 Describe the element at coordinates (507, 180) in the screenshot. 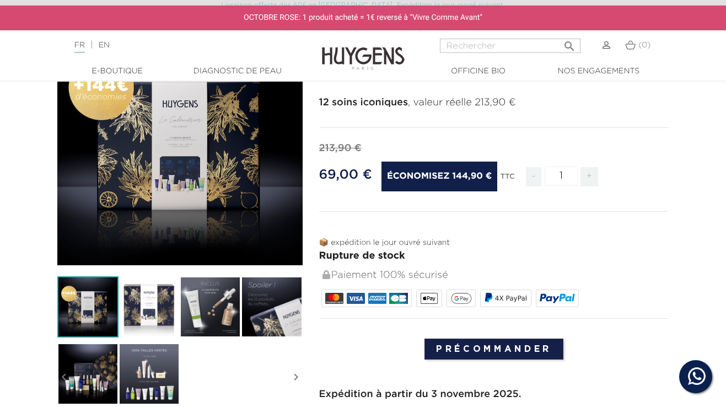

I see `div: TTC` at that location.